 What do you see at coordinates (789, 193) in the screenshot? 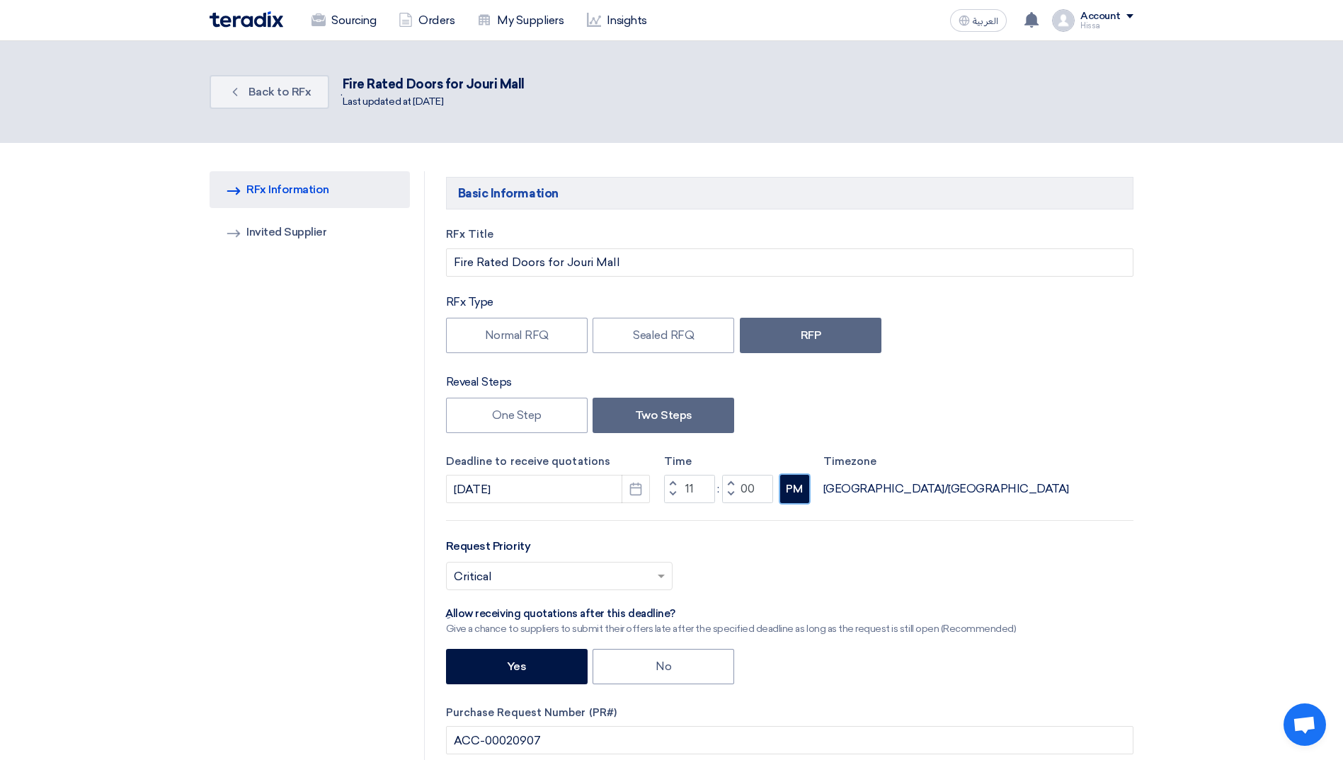
I see `h5: Basic Information` at bounding box center [789, 193].